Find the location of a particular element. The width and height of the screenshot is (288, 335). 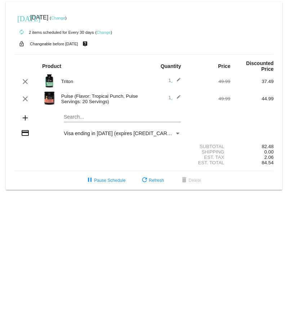

mat-icon: lock_open is located at coordinates (22, 44).